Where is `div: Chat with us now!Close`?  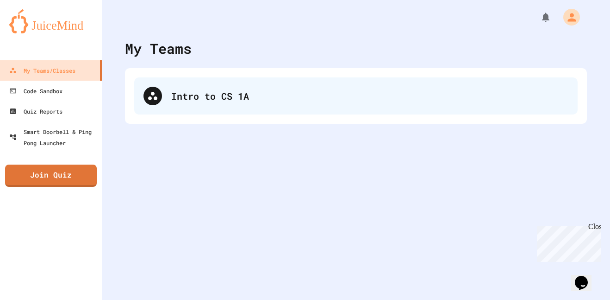 div: Chat with us now!Close is located at coordinates (34, 31).